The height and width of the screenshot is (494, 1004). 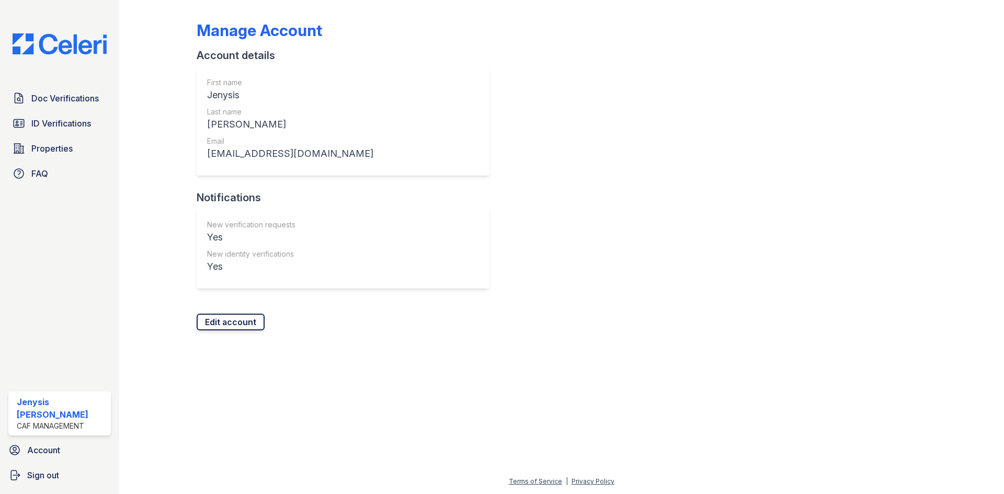 I want to click on a: Sign out, so click(x=60, y=475).